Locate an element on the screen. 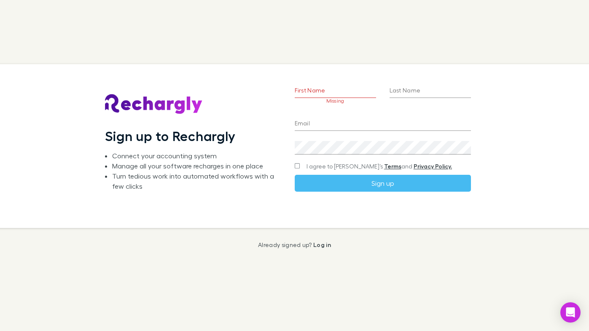 This screenshot has width=589, height=331. h1: Sign up to Rechargly is located at coordinates (170, 136).